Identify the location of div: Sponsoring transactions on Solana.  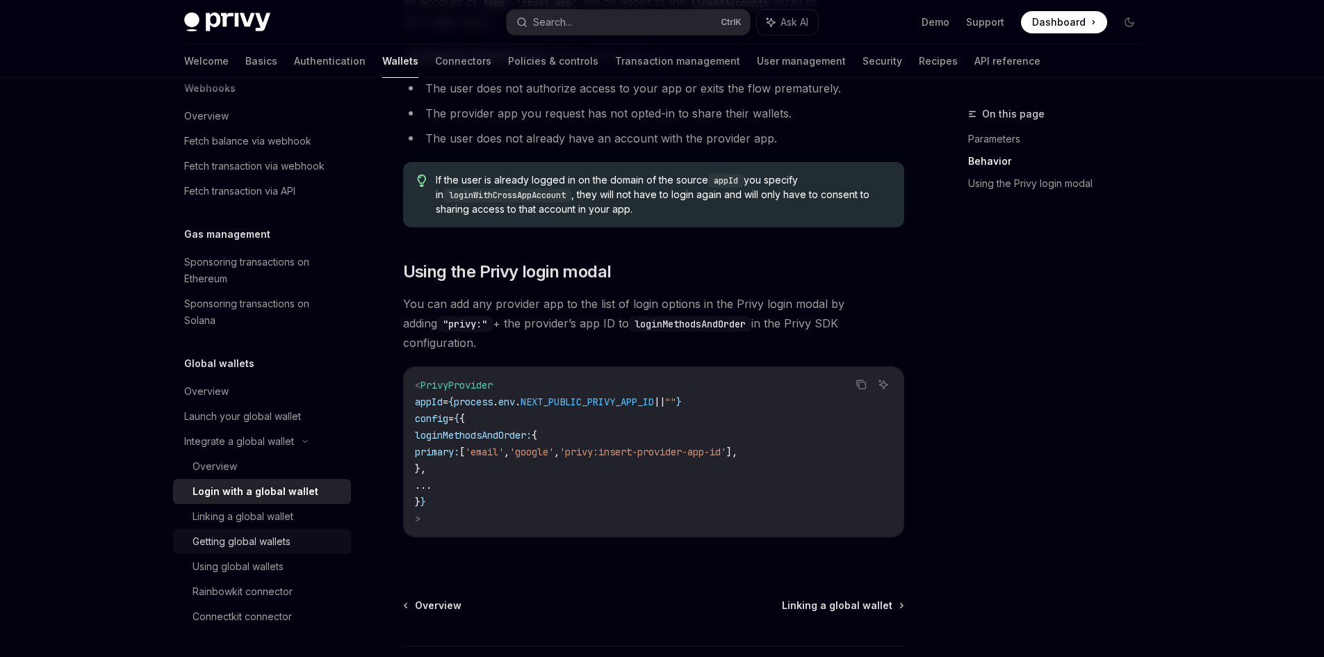
(263, 312).